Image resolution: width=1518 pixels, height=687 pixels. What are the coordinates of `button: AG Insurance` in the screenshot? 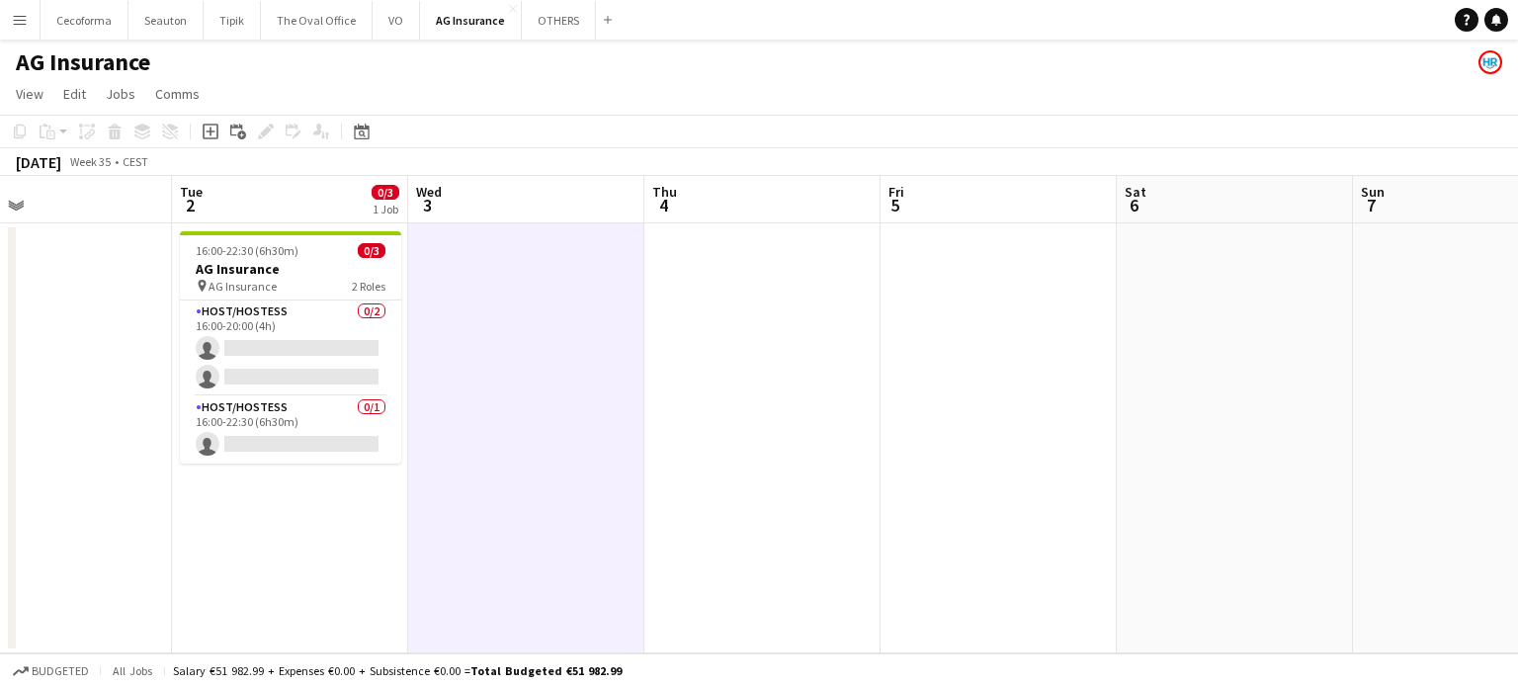 It's located at (470, 20).